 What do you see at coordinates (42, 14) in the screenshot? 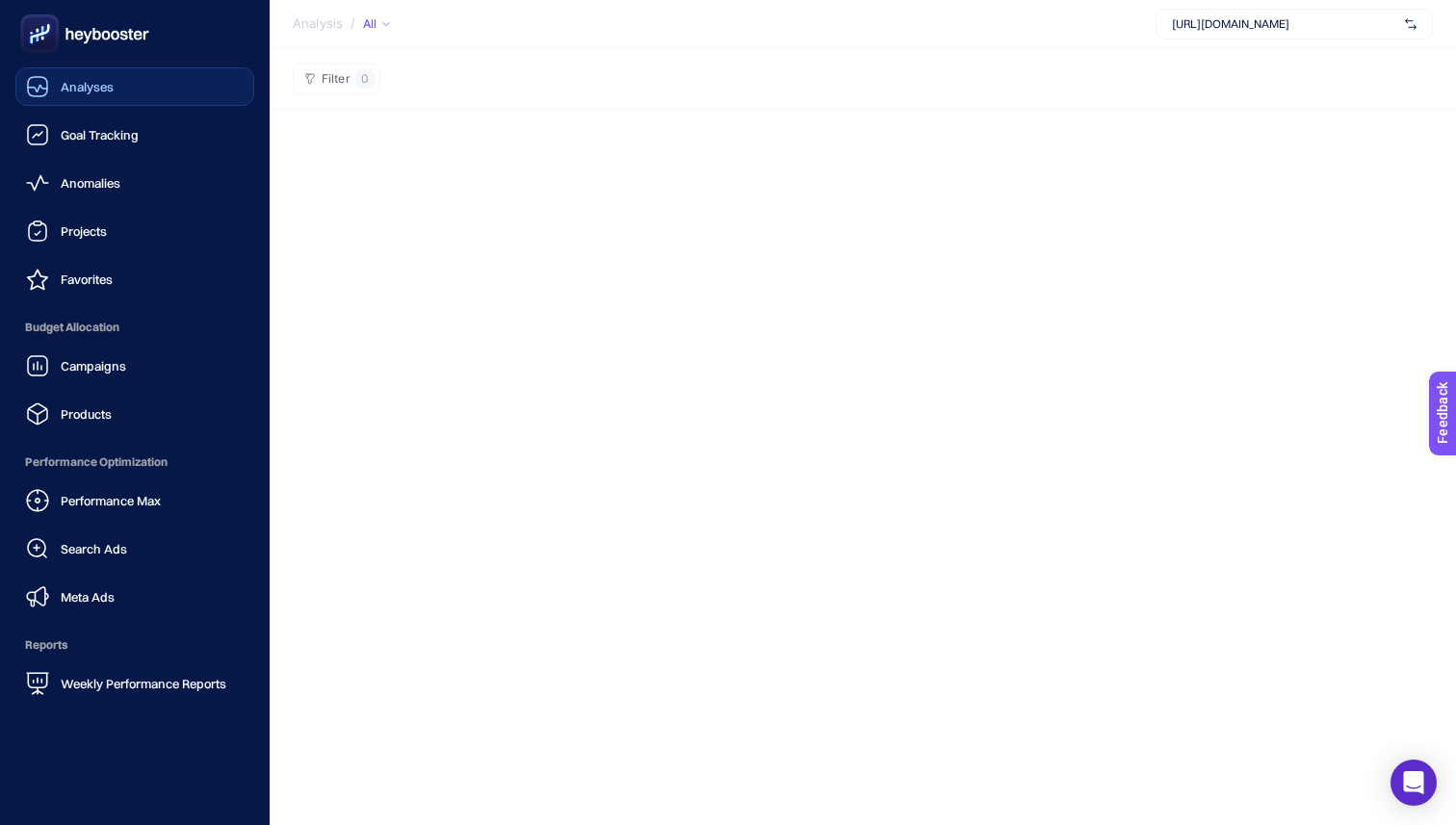
I see `span: Feedback` at bounding box center [42, 14].